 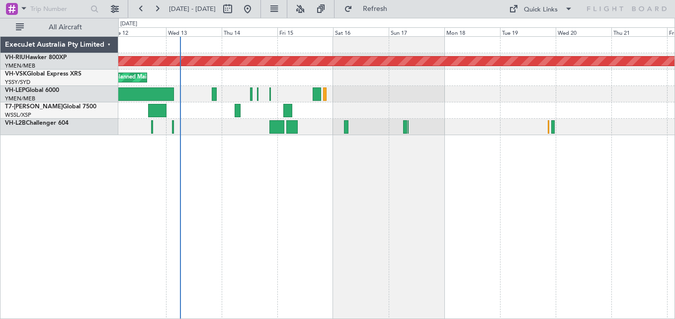 I want to click on div: Thu 21, so click(x=640, y=32).